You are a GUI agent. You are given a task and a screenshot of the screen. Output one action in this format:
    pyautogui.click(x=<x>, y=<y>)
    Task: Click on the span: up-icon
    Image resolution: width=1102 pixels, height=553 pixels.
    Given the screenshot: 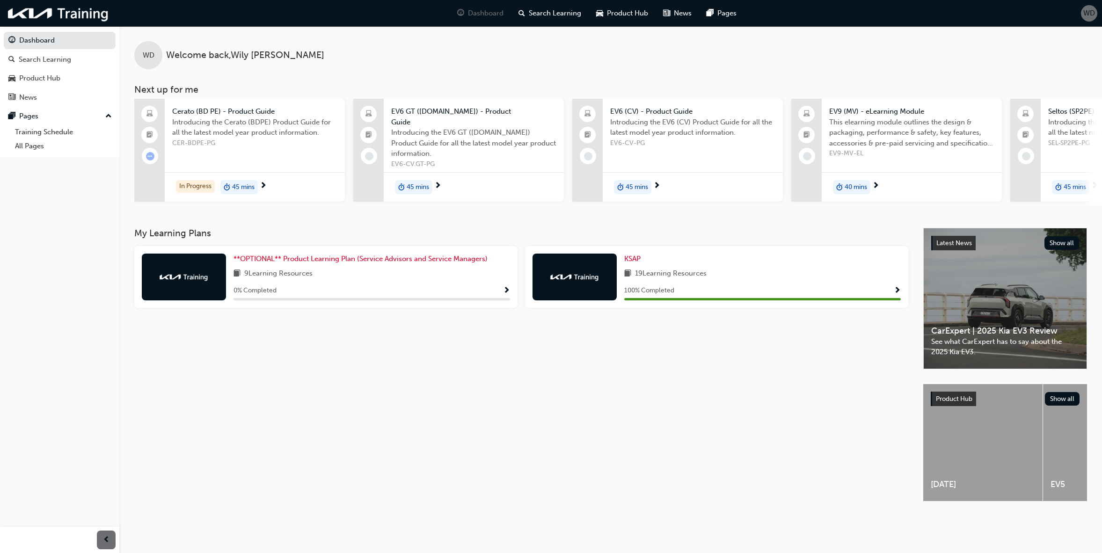 What is the action you would take?
    pyautogui.click(x=109, y=117)
    